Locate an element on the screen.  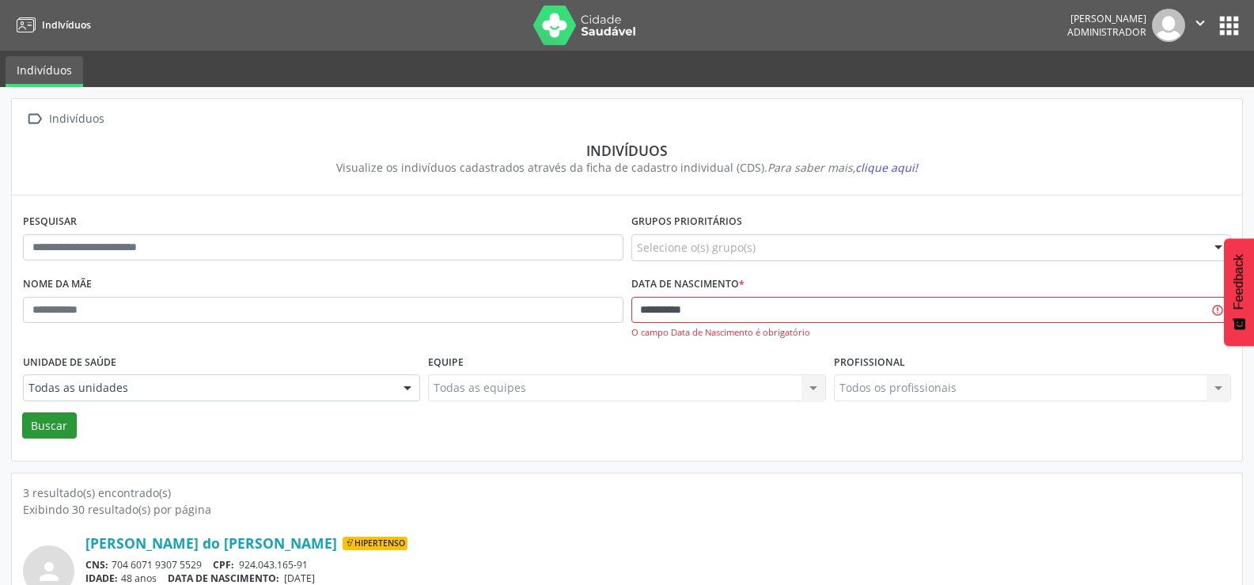
label: Pesquisar is located at coordinates (50, 222).